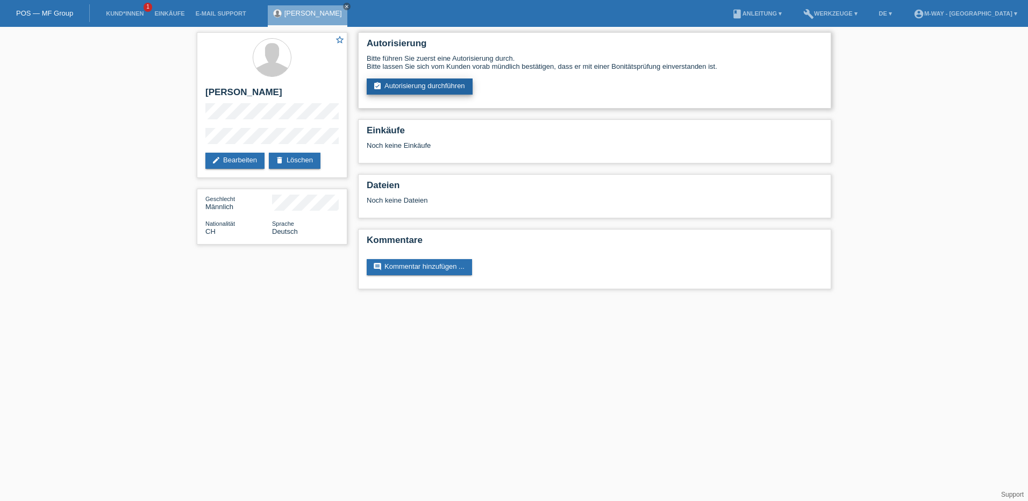 This screenshot has height=501, width=1028. I want to click on i: build, so click(809, 14).